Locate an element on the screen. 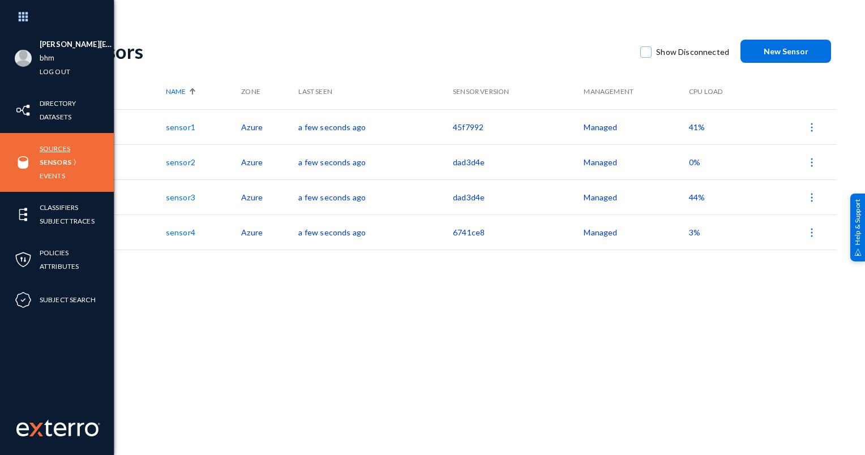 This screenshot has width=865, height=455. th: Last Seen is located at coordinates (375, 92).